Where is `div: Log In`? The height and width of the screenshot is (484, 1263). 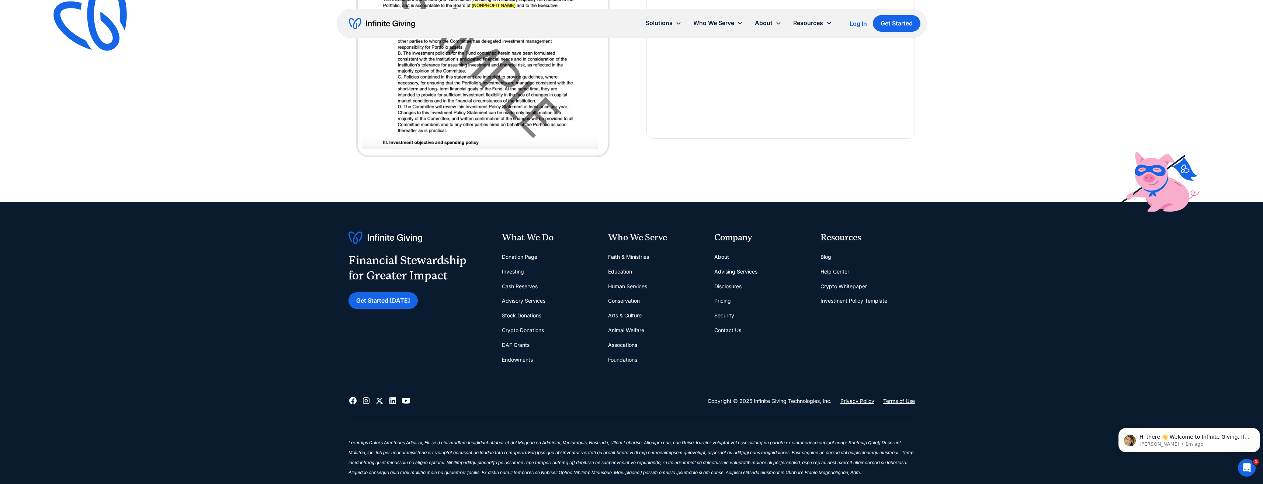
div: Log In is located at coordinates (858, 24).